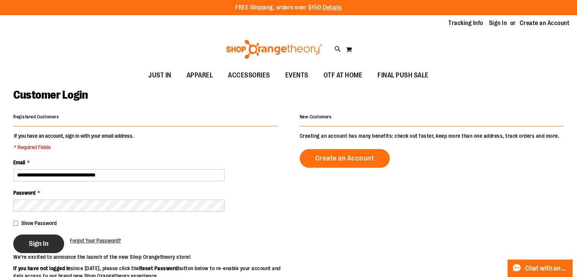  Describe the element at coordinates (274, 49) in the screenshot. I see `img: Shop Orangetheory` at that location.